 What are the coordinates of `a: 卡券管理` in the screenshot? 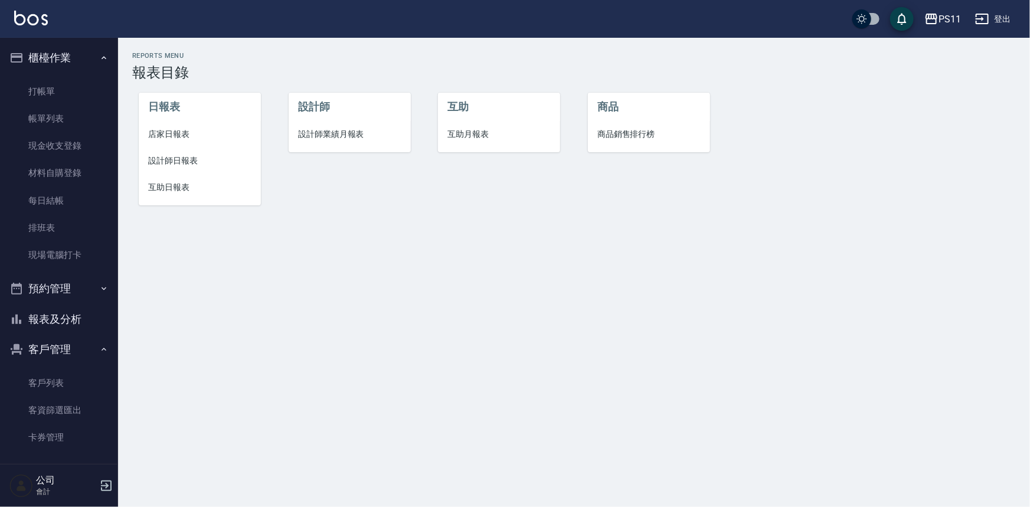 It's located at (59, 438).